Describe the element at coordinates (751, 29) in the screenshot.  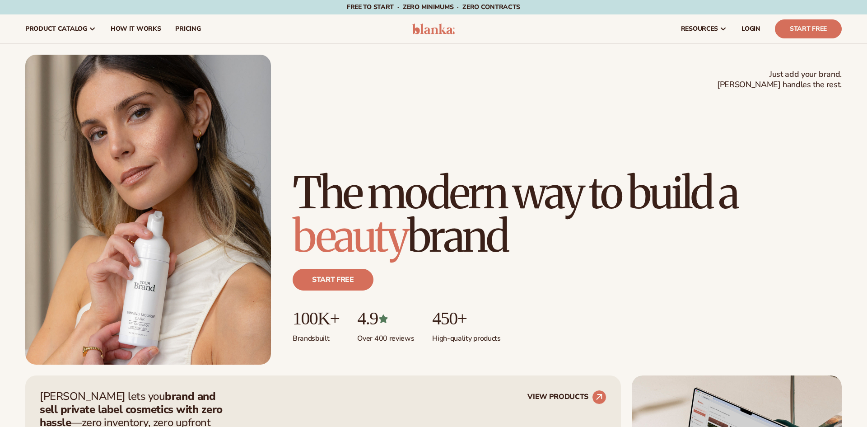
I see `span: LOGIN` at that location.